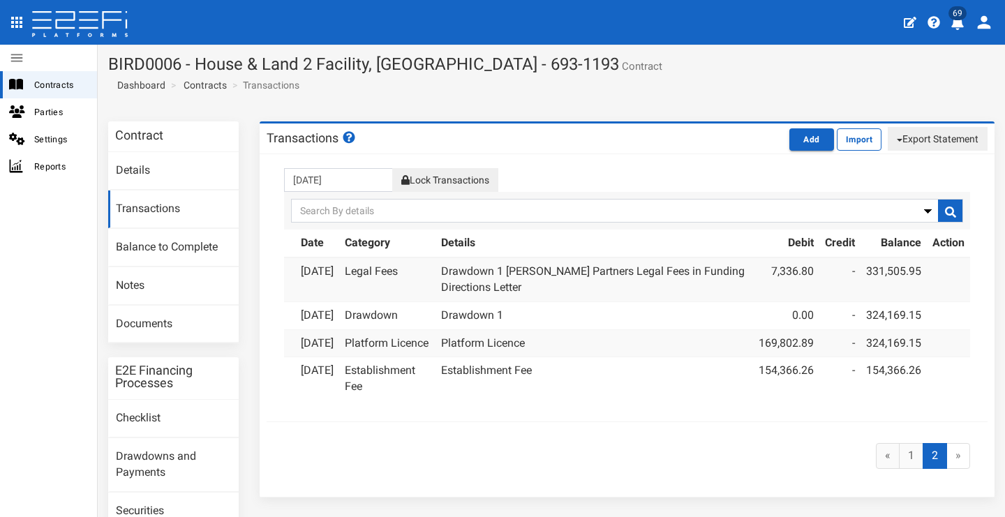 The height and width of the screenshot is (517, 1005). I want to click on span: Reports, so click(60, 166).